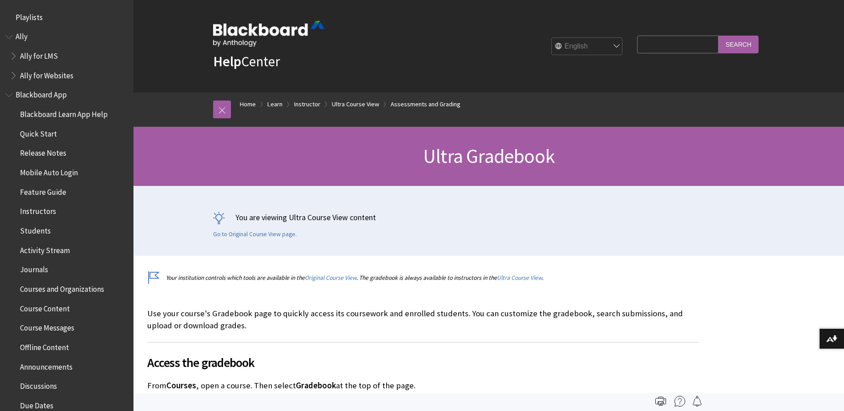 The image size is (844, 411). I want to click on a: Home, so click(248, 104).